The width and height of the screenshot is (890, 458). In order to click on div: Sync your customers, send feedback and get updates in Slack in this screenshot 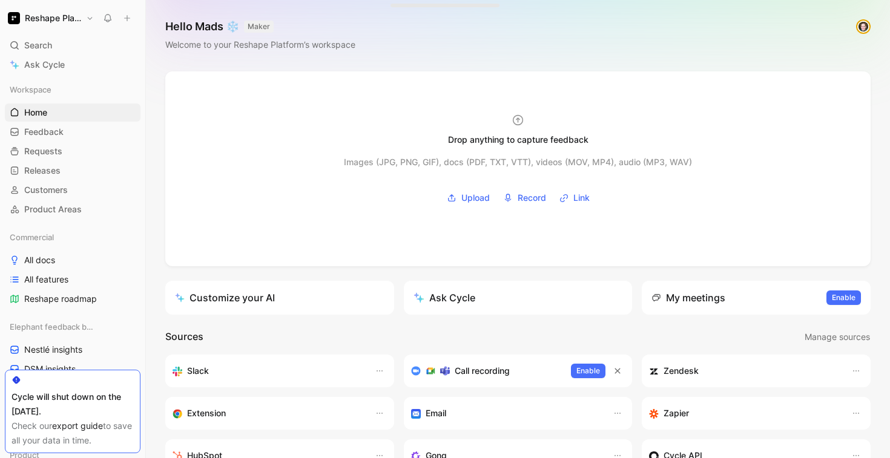, I will do `click(268, 371)`.